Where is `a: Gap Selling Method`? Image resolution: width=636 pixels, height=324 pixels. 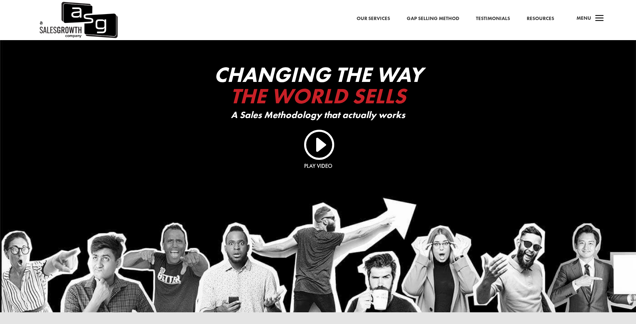 a: Gap Selling Method is located at coordinates (433, 19).